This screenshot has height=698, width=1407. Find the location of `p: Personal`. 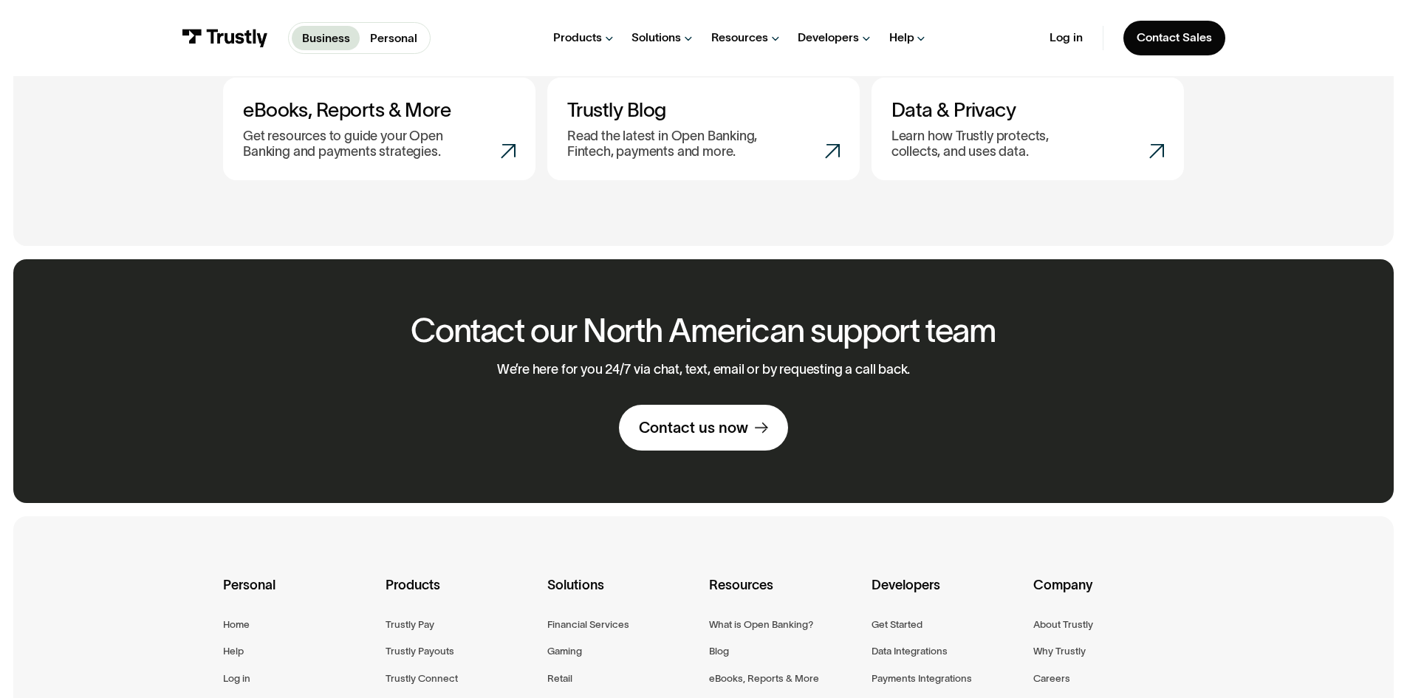

p: Personal is located at coordinates (394, 38).